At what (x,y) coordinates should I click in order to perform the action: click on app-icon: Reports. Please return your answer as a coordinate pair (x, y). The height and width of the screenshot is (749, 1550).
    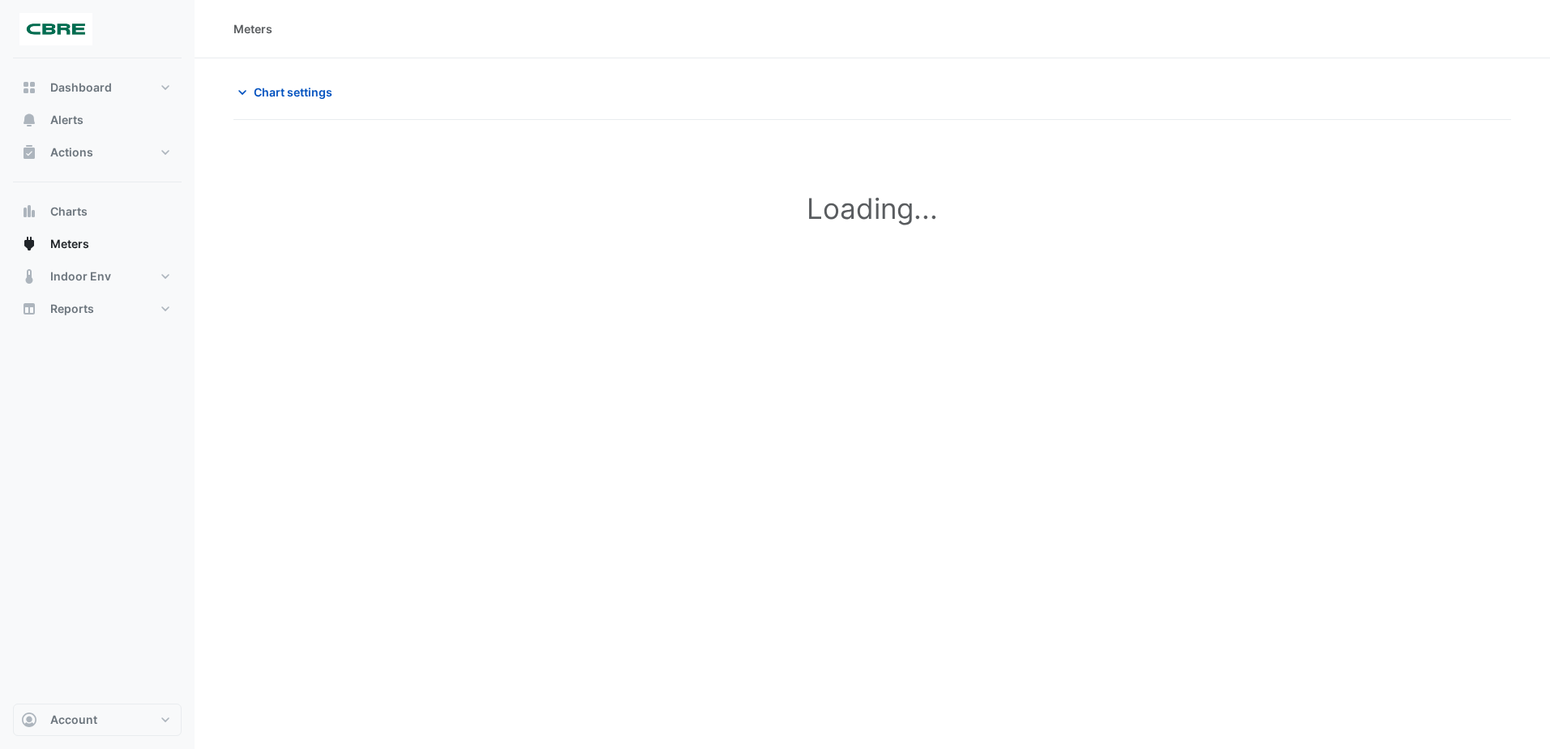
    Looking at the image, I should click on (29, 309).